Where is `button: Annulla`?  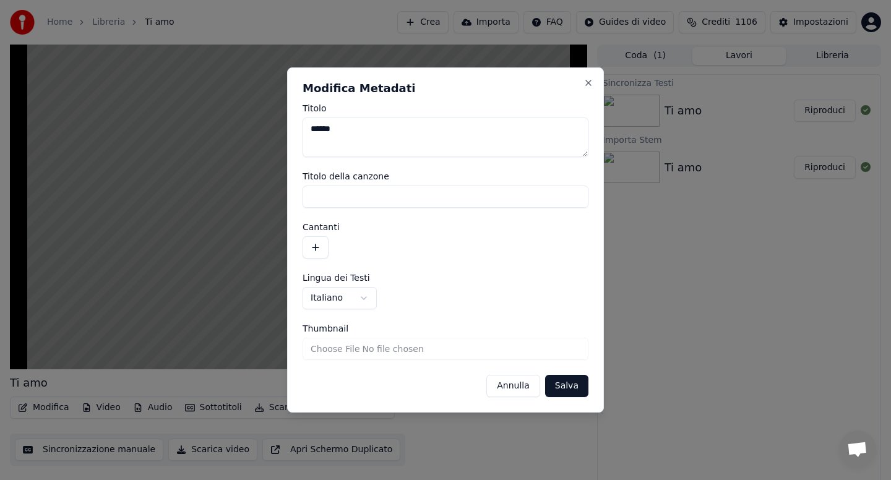 button: Annulla is located at coordinates (513, 386).